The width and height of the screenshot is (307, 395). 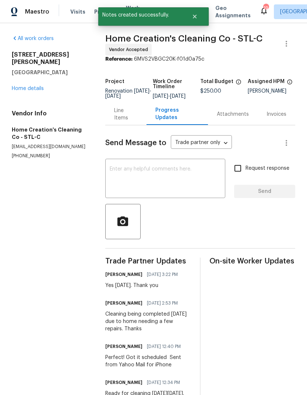 What do you see at coordinates (266, 82) in the screenshot?
I see `h5: Assigned HPM` at bounding box center [266, 82].